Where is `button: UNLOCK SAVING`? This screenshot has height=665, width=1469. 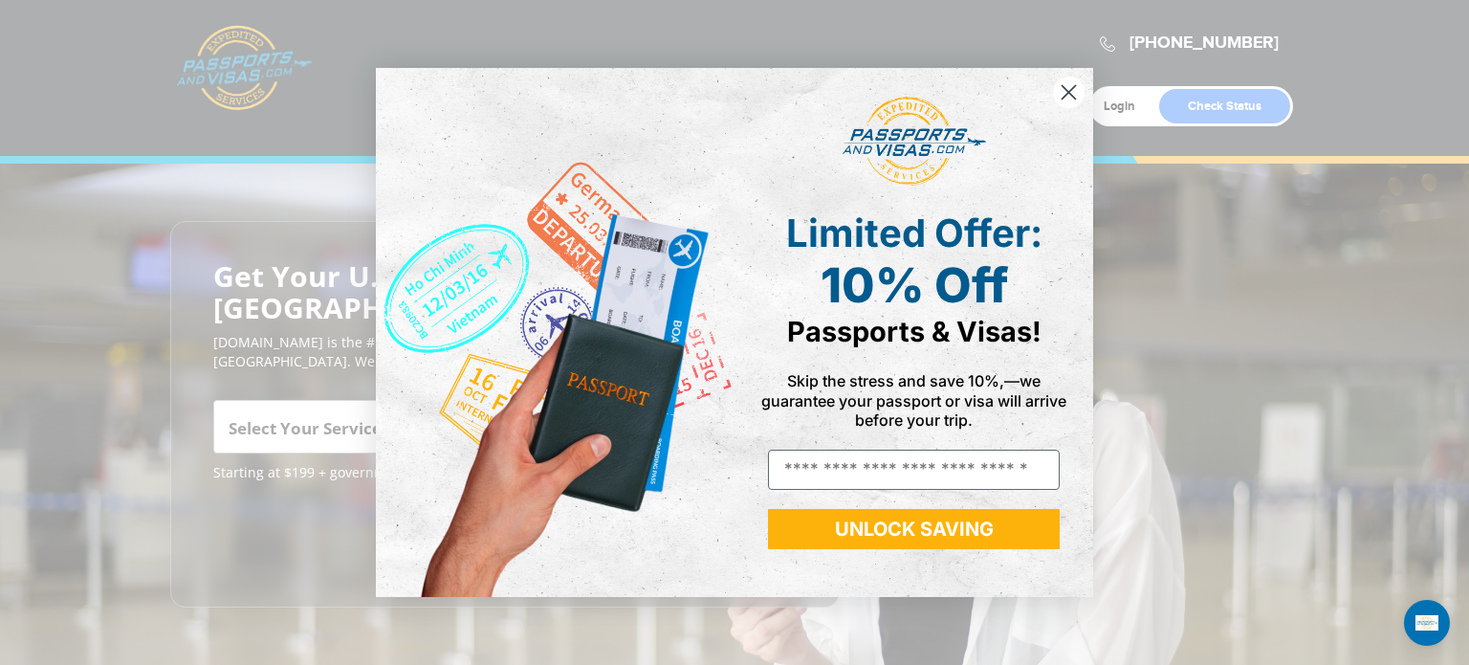 button: UNLOCK SAVING is located at coordinates (913, 529).